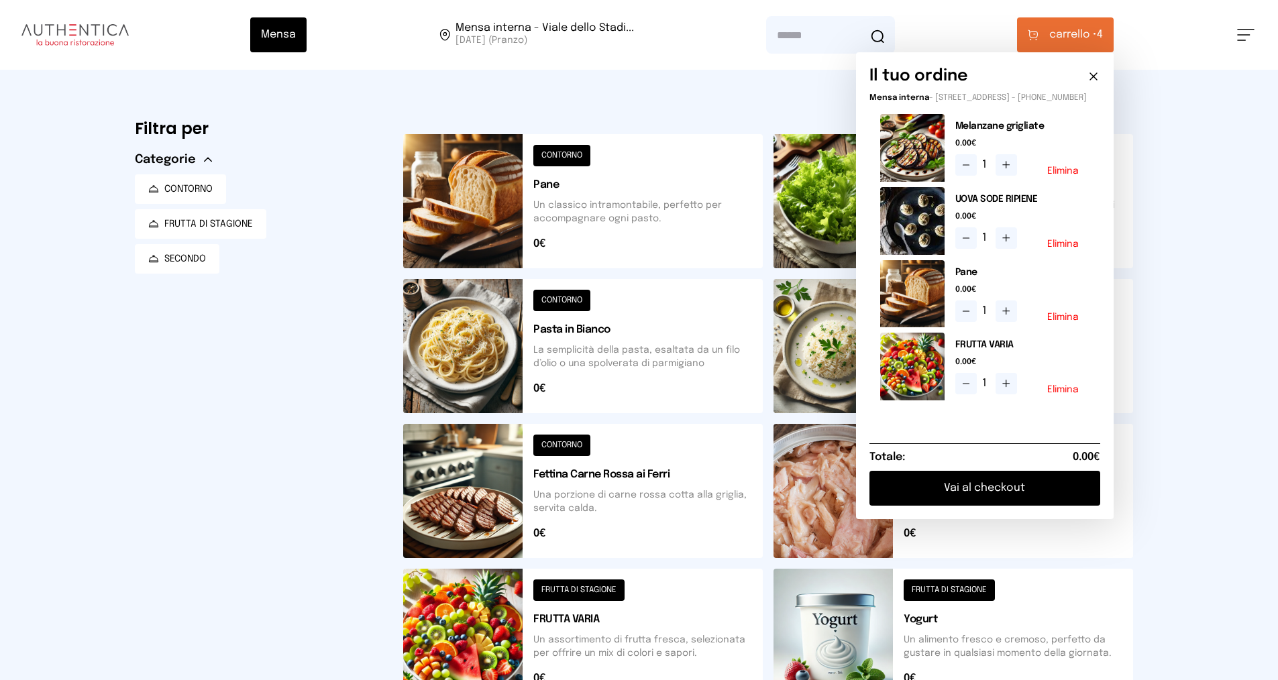 This screenshot has width=1278, height=680. What do you see at coordinates (1023, 126) in the screenshot?
I see `h2: Melanzane grigliate` at bounding box center [1023, 126].